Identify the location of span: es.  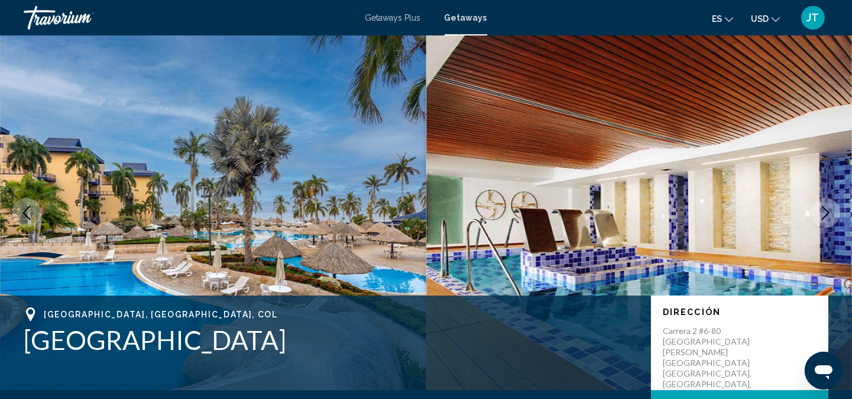
(717, 19).